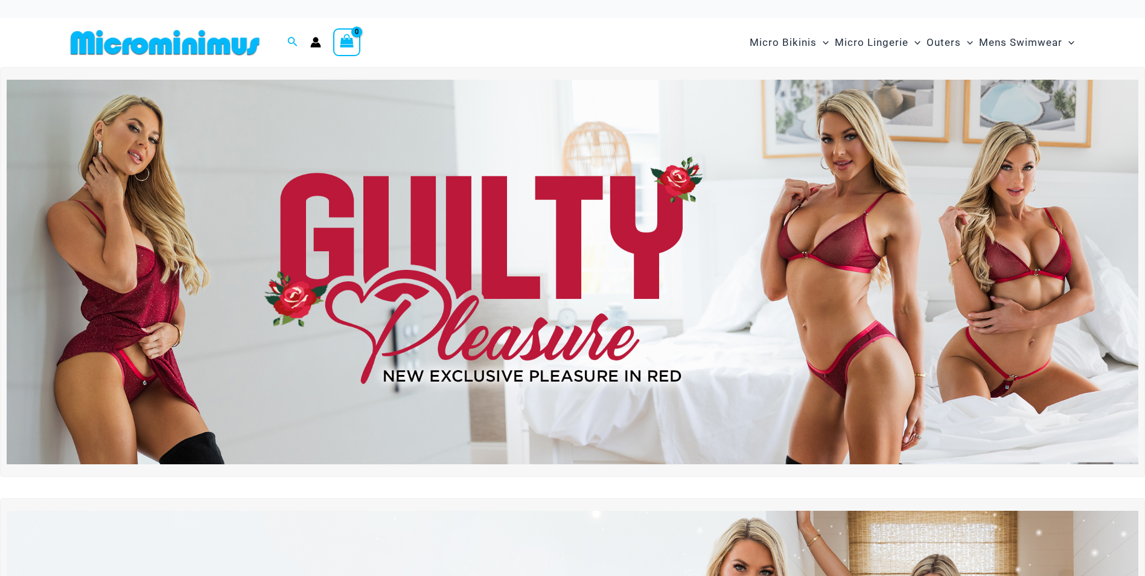 This screenshot has height=576, width=1145. What do you see at coordinates (912, 42) in the screenshot?
I see `nav: Site Navigation` at bounding box center [912, 42].